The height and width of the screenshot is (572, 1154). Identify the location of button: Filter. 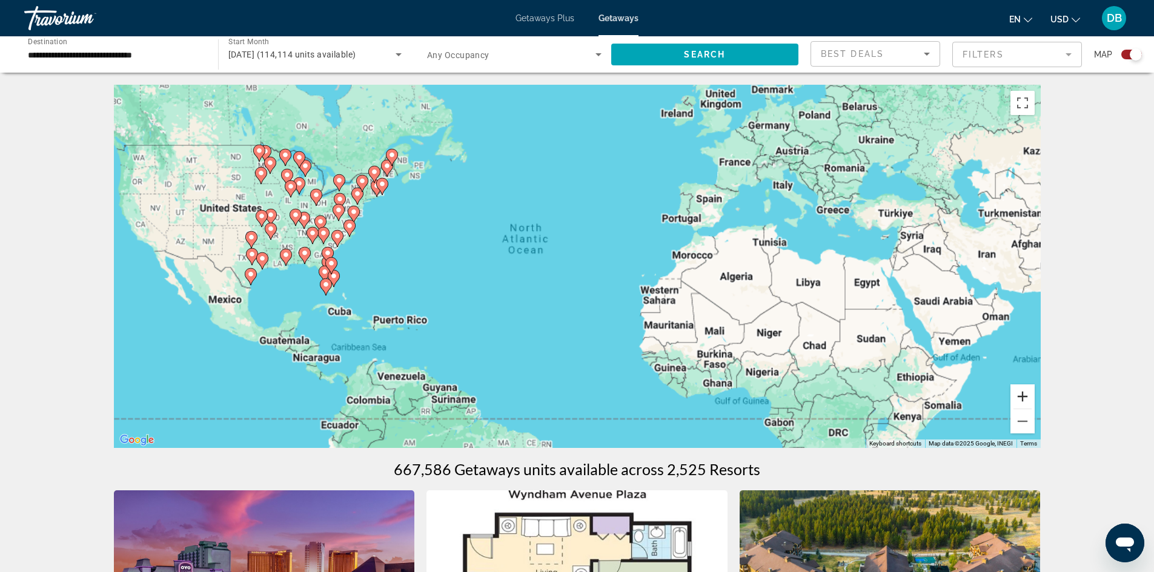
(1017, 55).